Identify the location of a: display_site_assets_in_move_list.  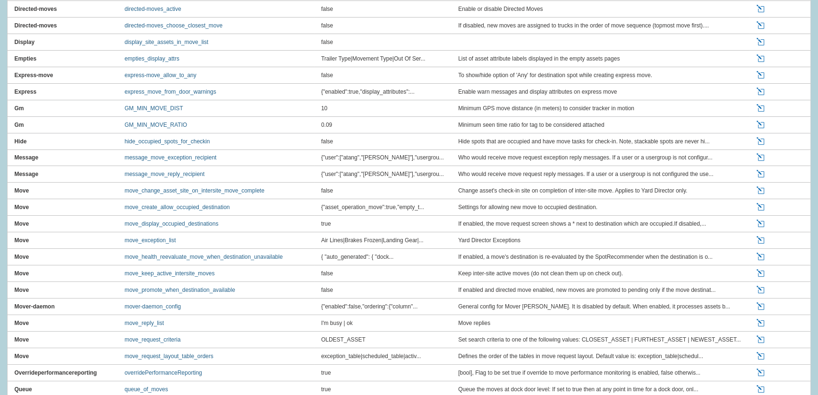
(166, 42).